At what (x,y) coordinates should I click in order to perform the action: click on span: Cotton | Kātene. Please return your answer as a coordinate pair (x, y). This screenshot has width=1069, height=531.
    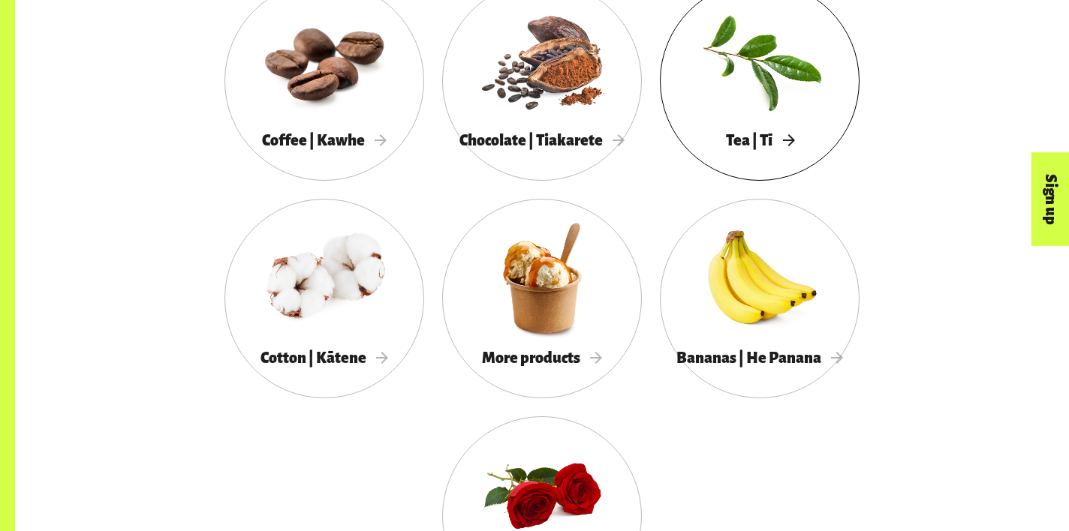
    Looking at the image, I should click on (324, 358).